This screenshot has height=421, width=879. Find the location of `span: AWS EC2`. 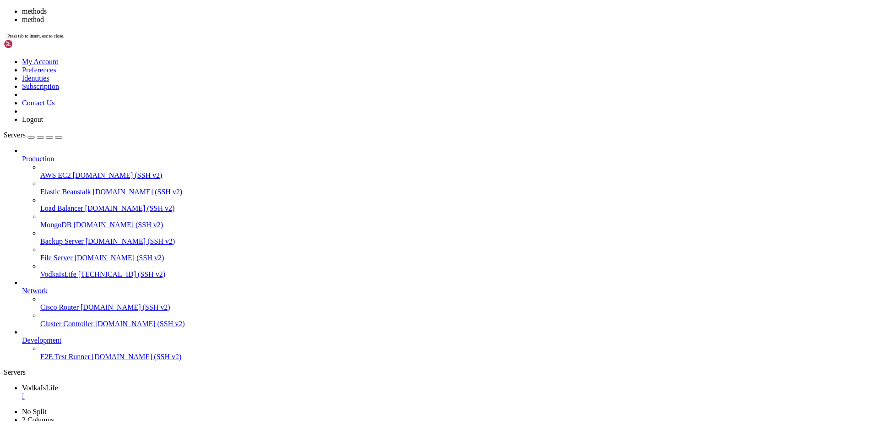

span: AWS EC2 is located at coordinates (55, 175).